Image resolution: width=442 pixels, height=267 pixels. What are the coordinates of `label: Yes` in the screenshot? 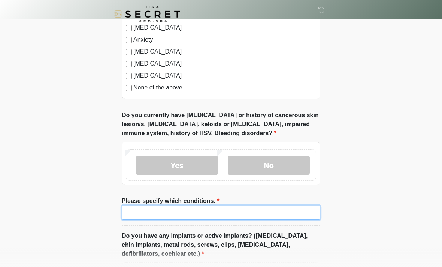 It's located at (177, 165).